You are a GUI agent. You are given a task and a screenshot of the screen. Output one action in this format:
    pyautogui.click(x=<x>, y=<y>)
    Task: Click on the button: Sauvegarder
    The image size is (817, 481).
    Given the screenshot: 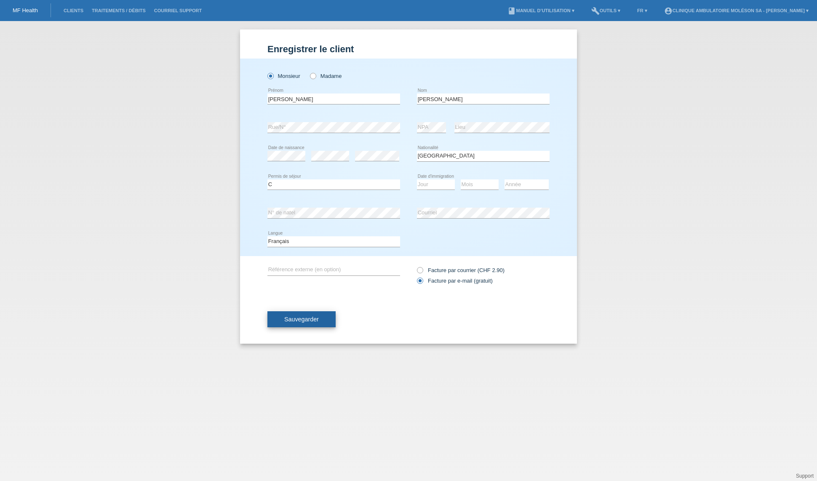 What is the action you would take?
    pyautogui.click(x=302, y=319)
    